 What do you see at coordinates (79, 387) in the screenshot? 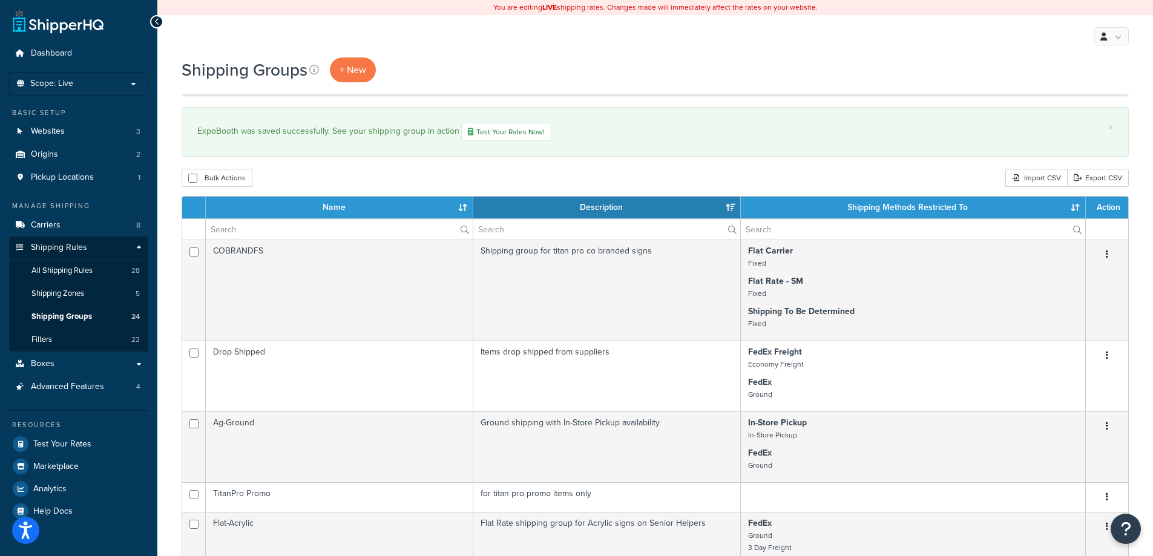
I see `a: Advanced Features 4` at bounding box center [79, 387].